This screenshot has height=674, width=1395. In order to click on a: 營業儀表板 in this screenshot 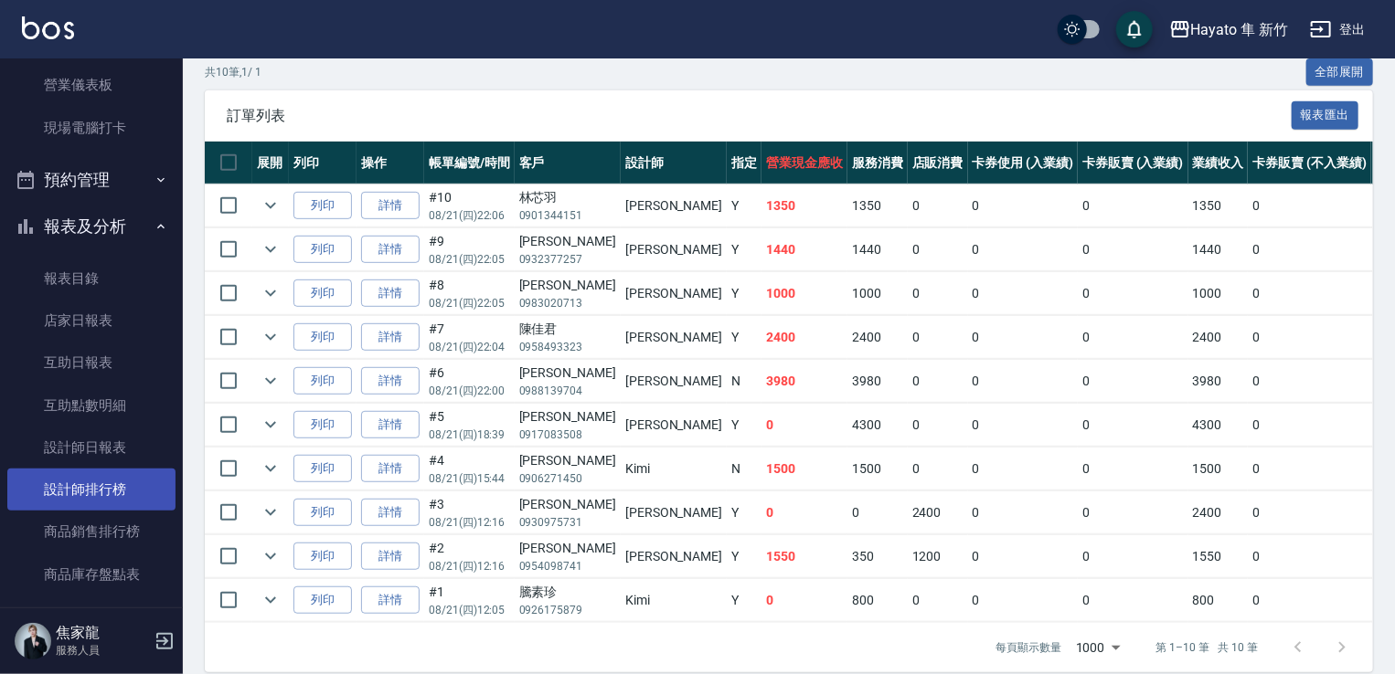, I will do `click(91, 85)`.